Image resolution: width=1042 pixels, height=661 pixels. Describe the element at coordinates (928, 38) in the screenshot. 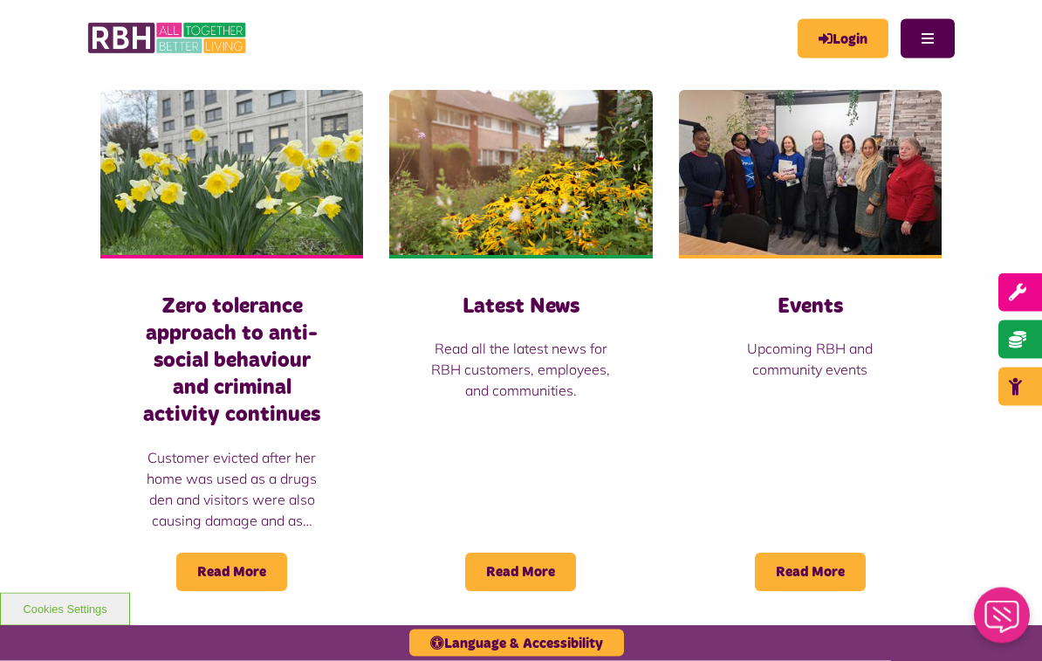

I see `button: Navigation` at that location.